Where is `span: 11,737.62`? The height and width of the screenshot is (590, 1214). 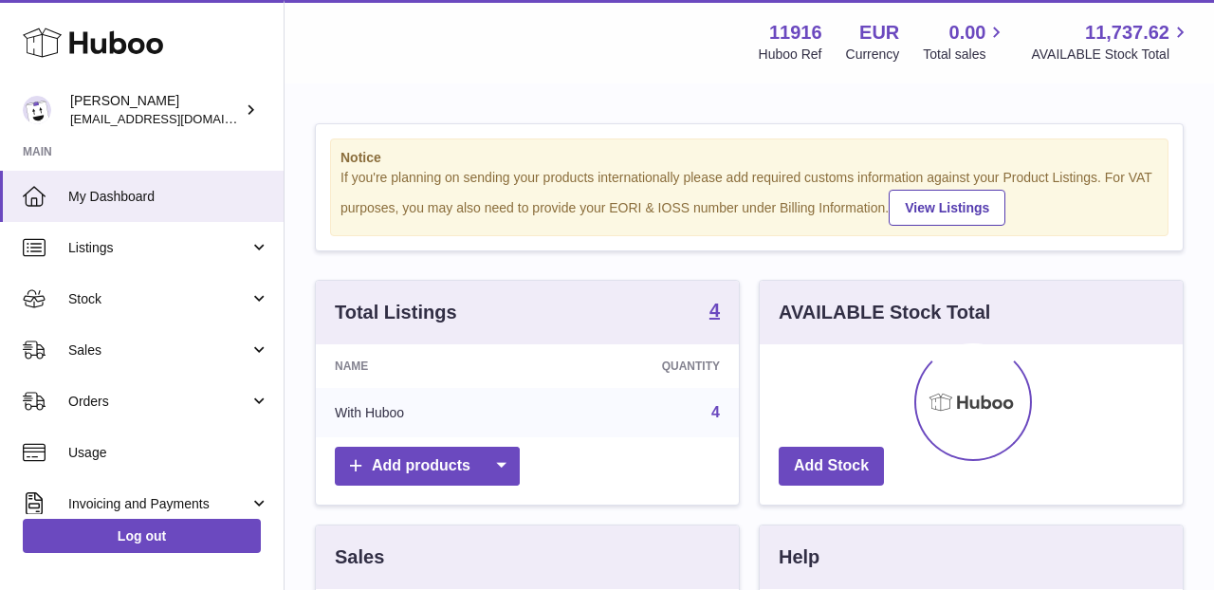 span: 11,737.62 is located at coordinates (1127, 32).